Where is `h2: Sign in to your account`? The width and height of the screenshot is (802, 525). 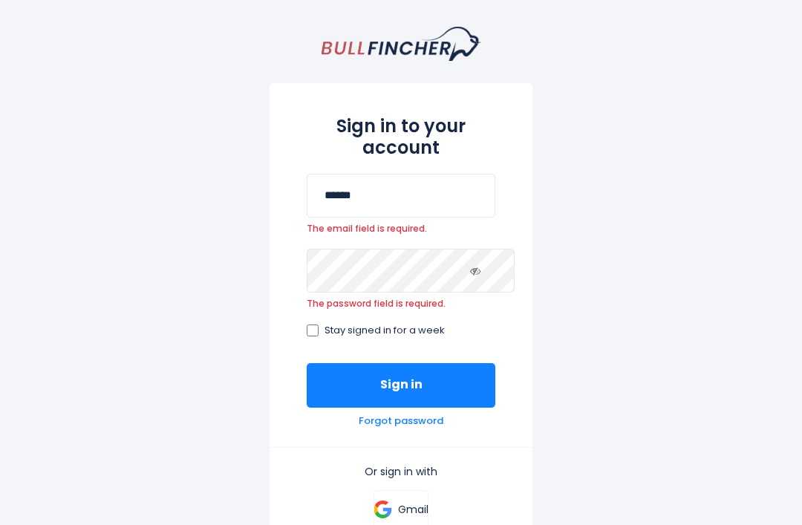 h2: Sign in to your account is located at coordinates (401, 137).